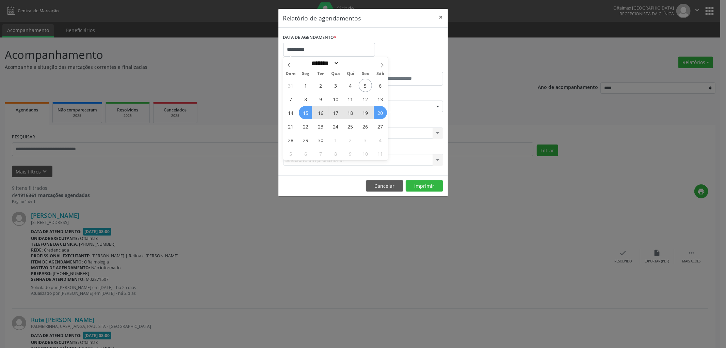  What do you see at coordinates (385, 186) in the screenshot?
I see `button: Cancelar` at bounding box center [385, 186].